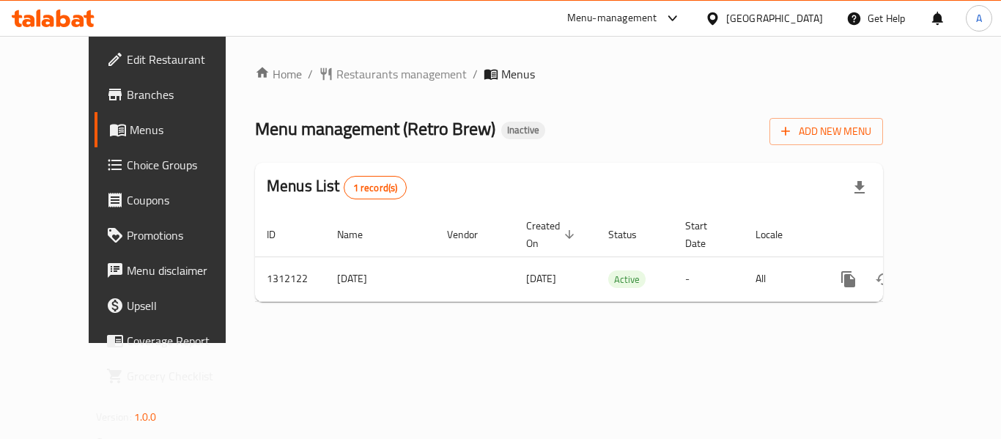 The image size is (1001, 439). I want to click on span: Status, so click(631, 234).